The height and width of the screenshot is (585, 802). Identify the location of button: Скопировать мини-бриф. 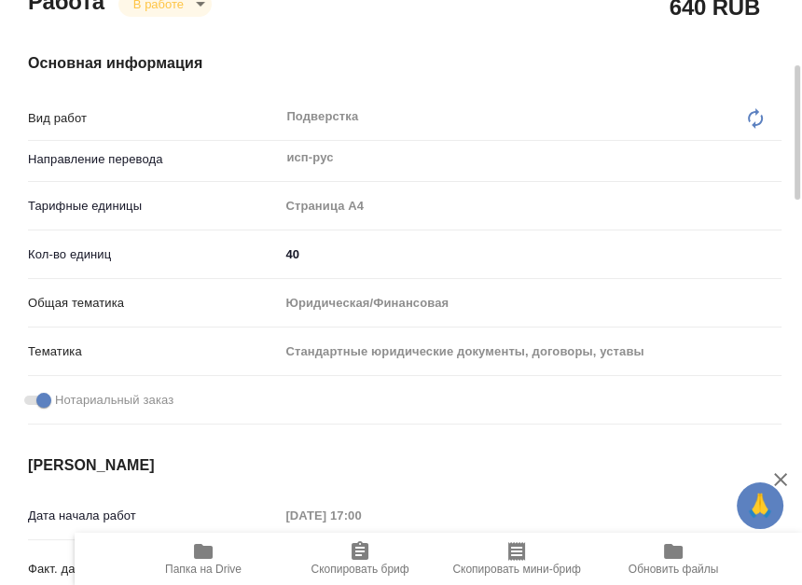
(517, 559).